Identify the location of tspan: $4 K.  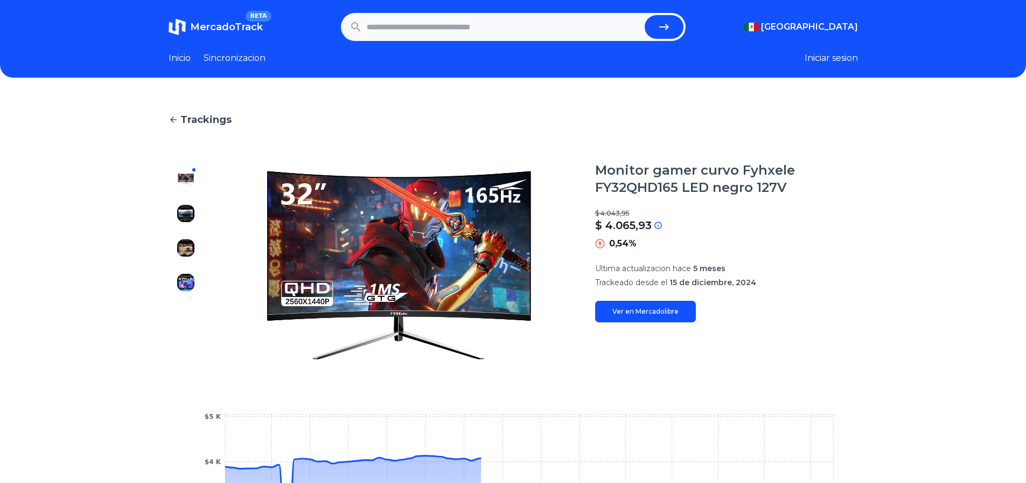
(212, 462).